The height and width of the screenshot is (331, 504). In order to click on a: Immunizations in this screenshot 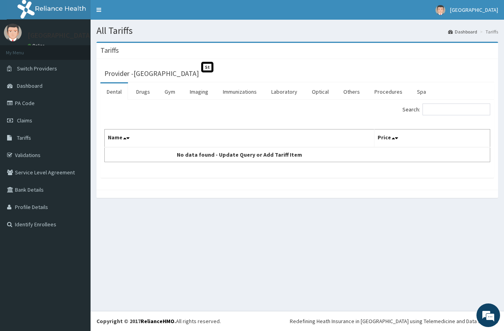, I will do `click(240, 92)`.